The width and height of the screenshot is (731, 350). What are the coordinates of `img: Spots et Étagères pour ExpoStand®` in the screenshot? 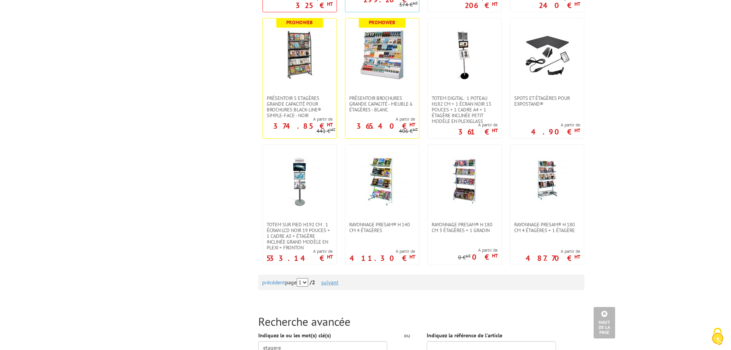 It's located at (547, 55).